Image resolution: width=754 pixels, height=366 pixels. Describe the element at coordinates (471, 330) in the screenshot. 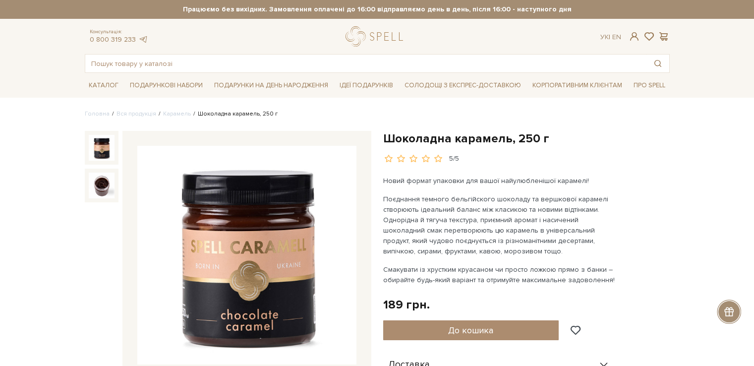

I see `span: До кошика` at that location.